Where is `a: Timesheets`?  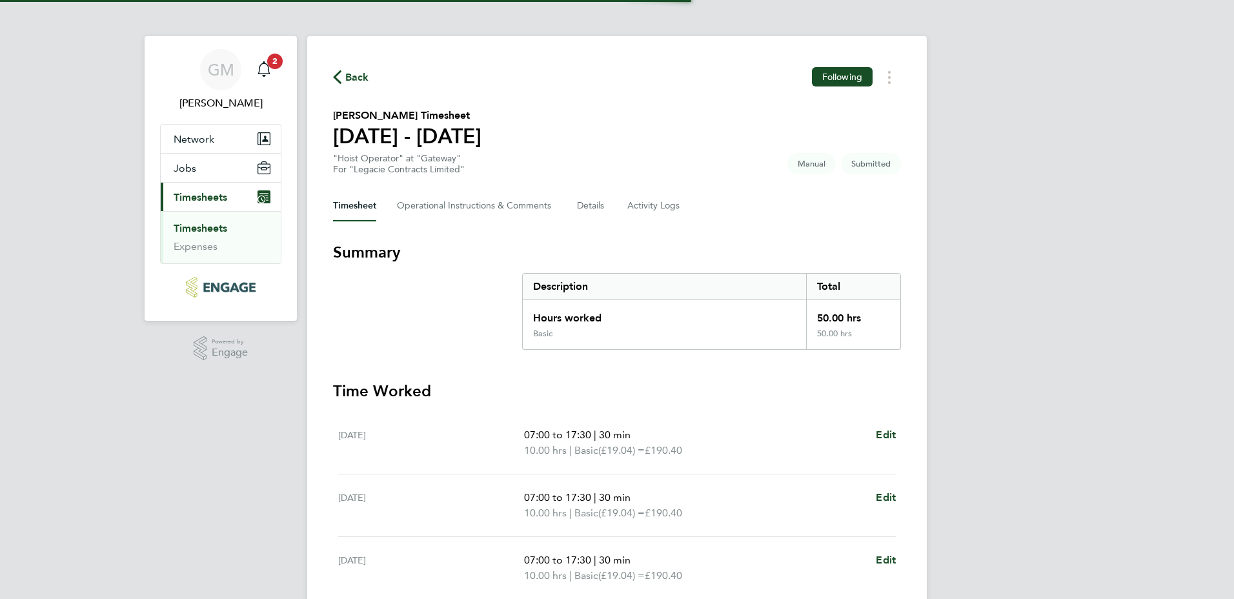
a: Timesheets is located at coordinates (200, 228).